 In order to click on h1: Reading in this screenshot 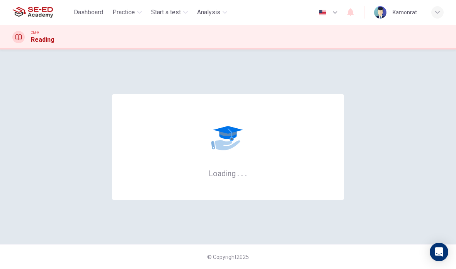, I will do `click(43, 40)`.